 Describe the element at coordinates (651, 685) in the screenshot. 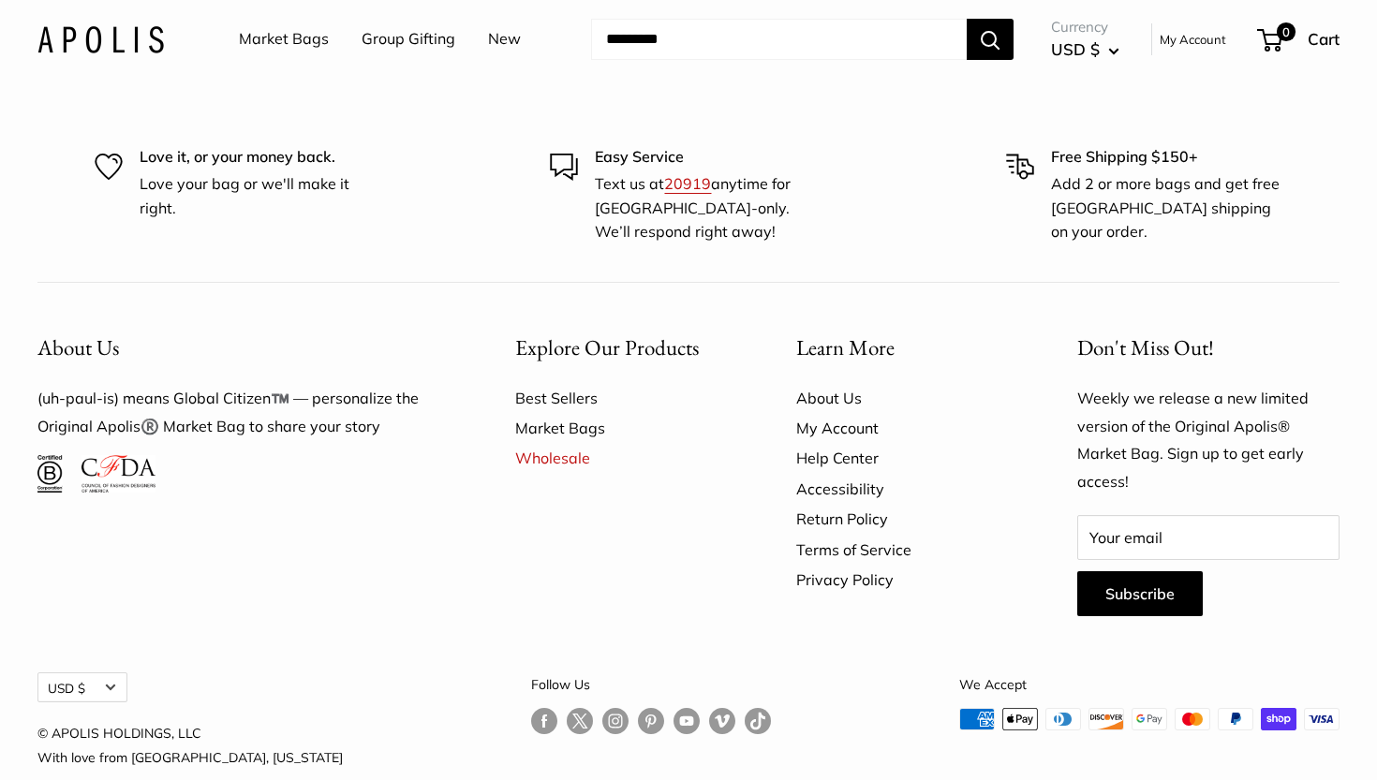

I see `p: Follow Us` at that location.